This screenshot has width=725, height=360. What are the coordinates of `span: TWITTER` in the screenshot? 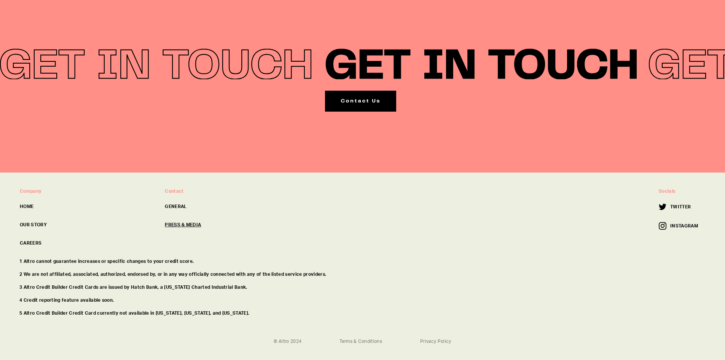 It's located at (681, 207).